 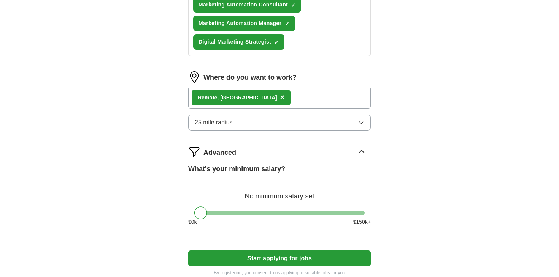 What do you see at coordinates (279, 259) in the screenshot?
I see `button: Start applying for jobs` at bounding box center [279, 259].